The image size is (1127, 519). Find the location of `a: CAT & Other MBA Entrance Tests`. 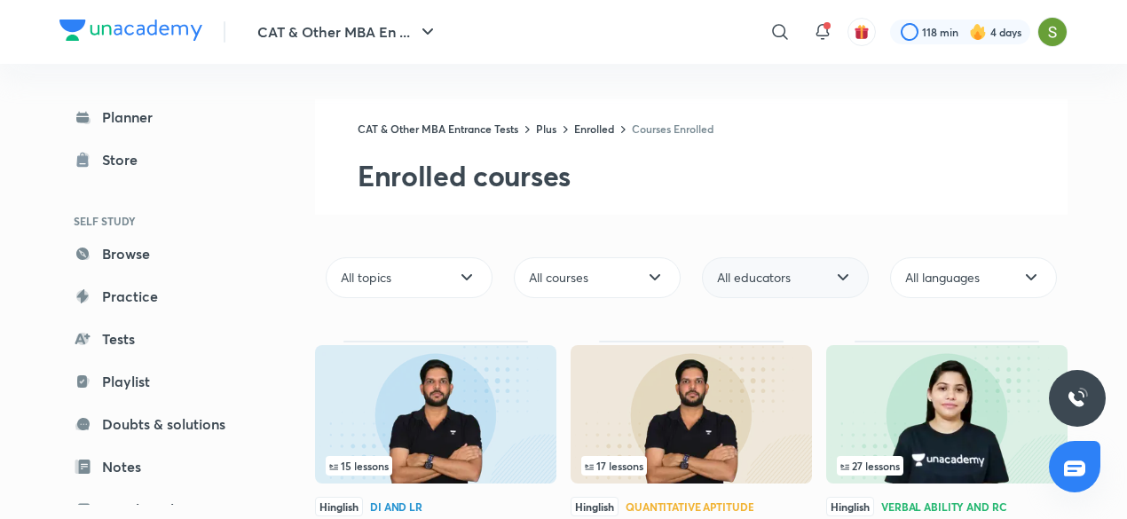

a: CAT & Other MBA Entrance Tests is located at coordinates (438, 129).